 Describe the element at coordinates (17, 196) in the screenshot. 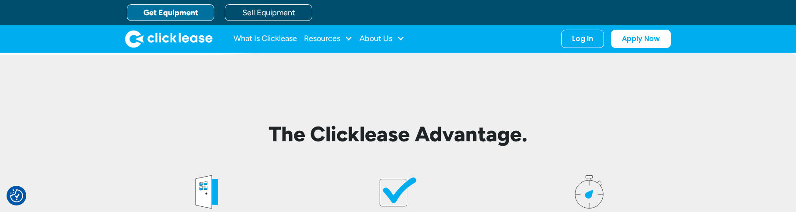

I see `button: Consent Preferences` at that location.